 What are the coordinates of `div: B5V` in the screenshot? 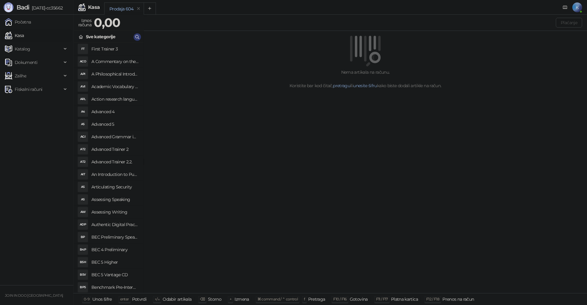 It's located at (83, 275).